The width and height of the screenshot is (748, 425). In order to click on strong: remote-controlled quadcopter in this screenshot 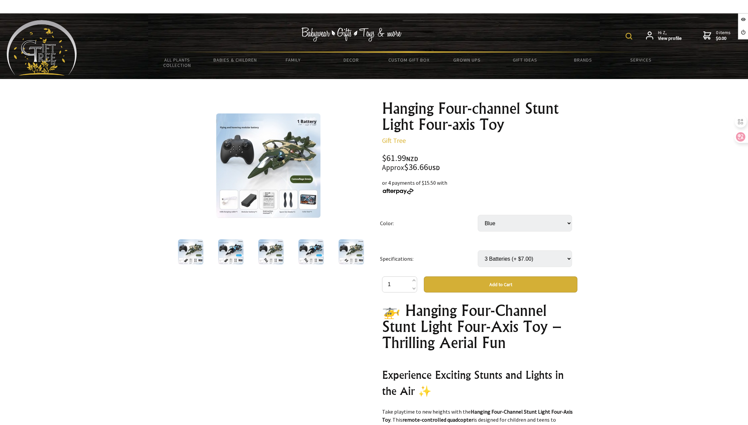, I will do `click(438, 419)`.